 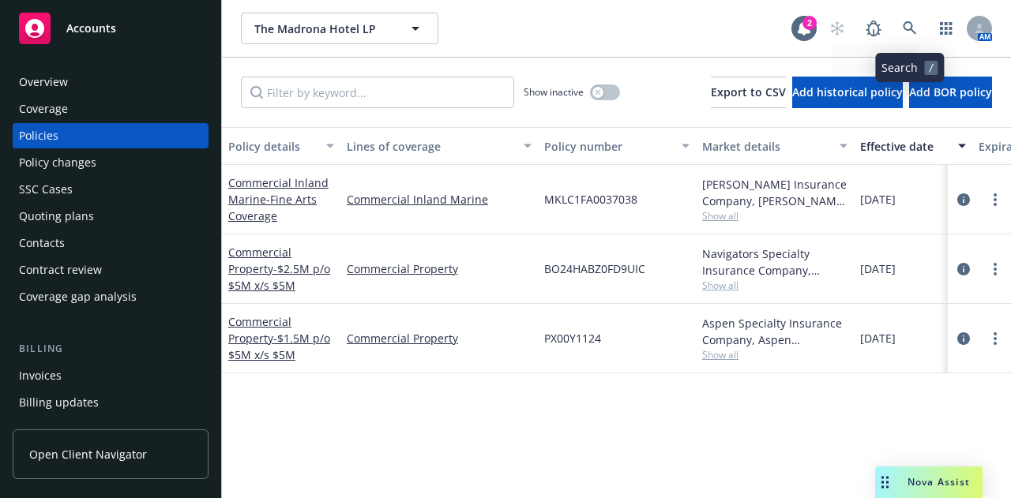 What do you see at coordinates (378, 92) in the screenshot?
I see `input: Filter by keyword...` at bounding box center [378, 92].